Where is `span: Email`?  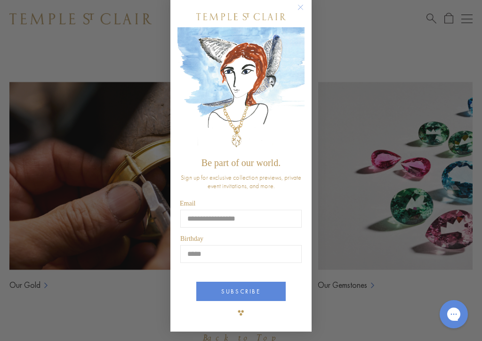 span: Email is located at coordinates (187, 203).